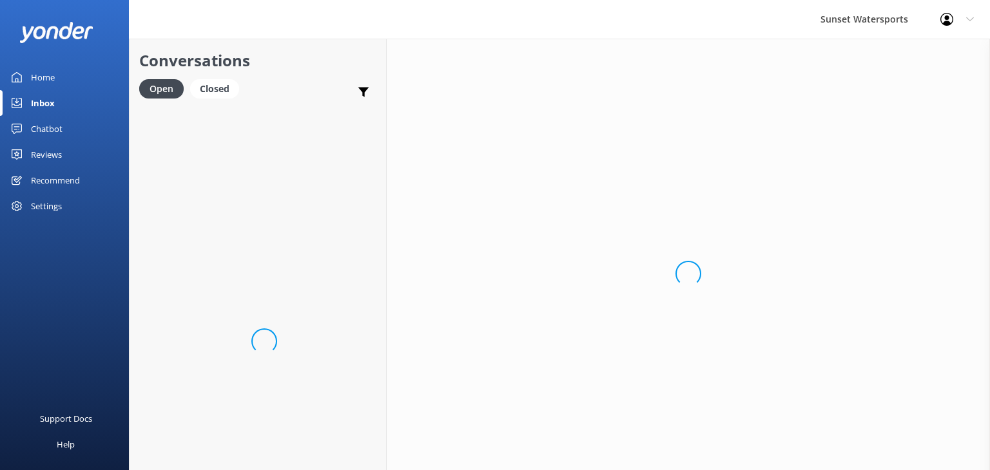 The image size is (990, 470). What do you see at coordinates (258, 61) in the screenshot?
I see `h2: Conversations` at bounding box center [258, 61].